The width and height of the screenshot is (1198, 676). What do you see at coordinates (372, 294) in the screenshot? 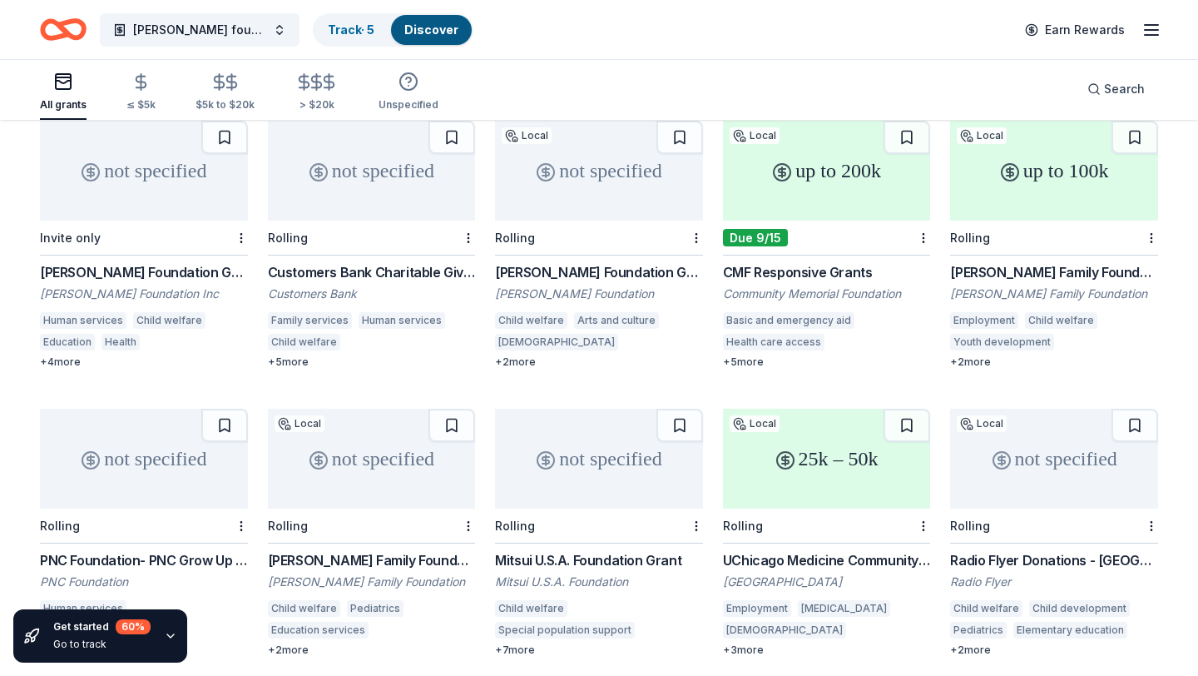
I see `div: Customers Bank` at bounding box center [372, 294].